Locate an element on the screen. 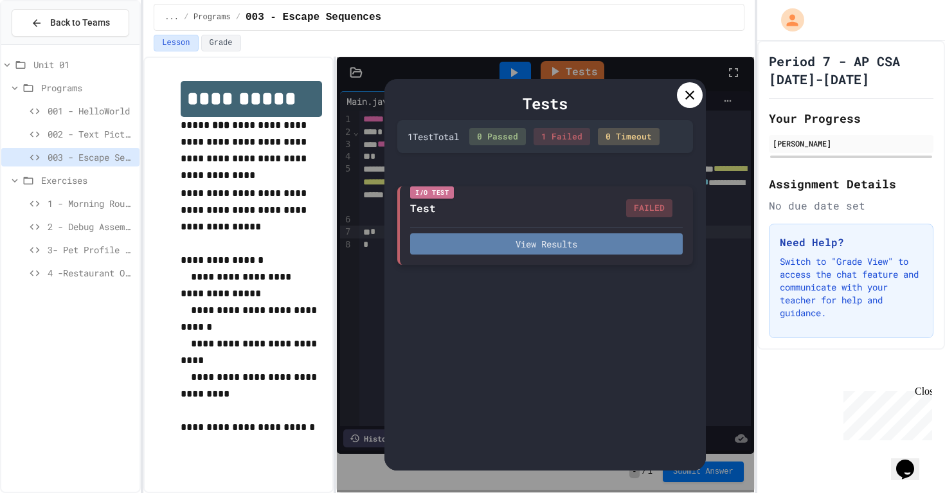 The width and height of the screenshot is (945, 493). span: Exercises is located at coordinates (87, 180).